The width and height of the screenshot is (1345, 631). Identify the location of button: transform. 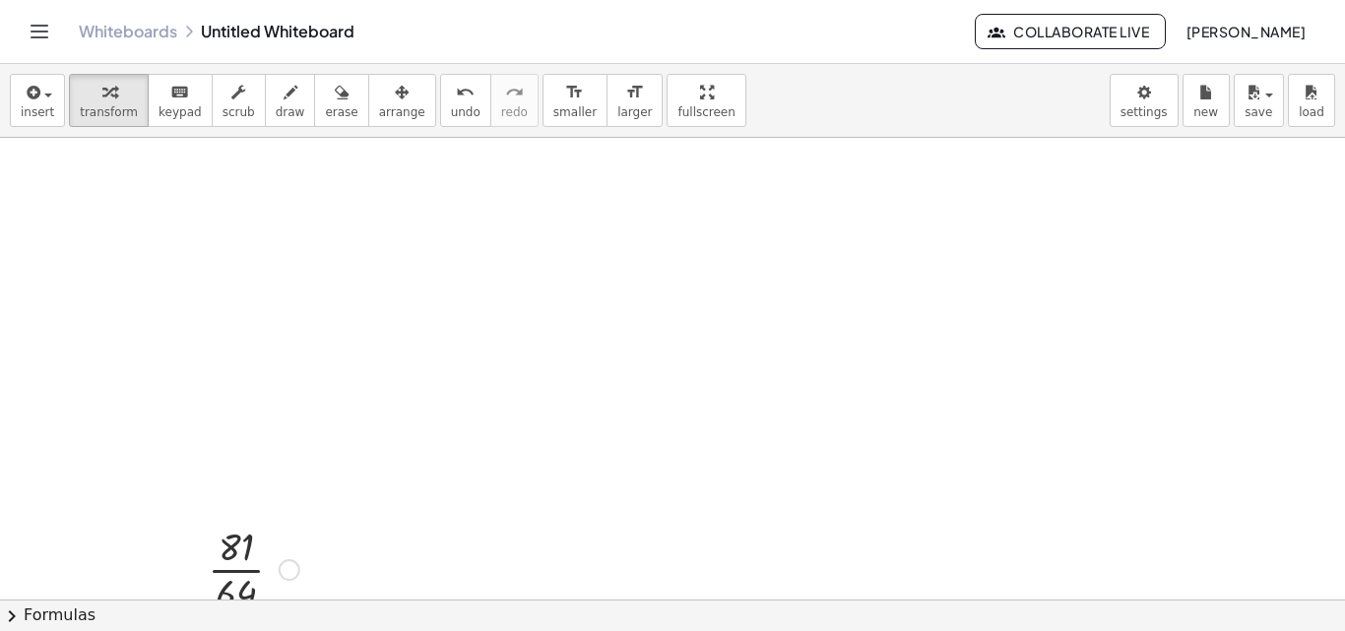
(108, 100).